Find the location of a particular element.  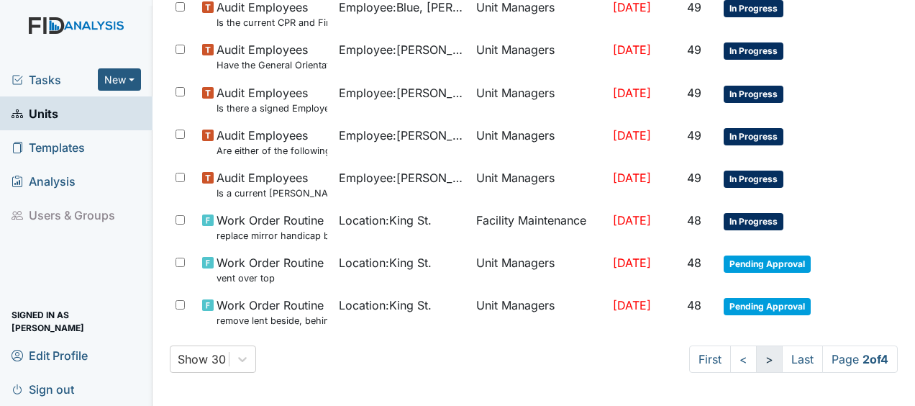

span: Work Order Routine vent over top is located at coordinates (270, 269).